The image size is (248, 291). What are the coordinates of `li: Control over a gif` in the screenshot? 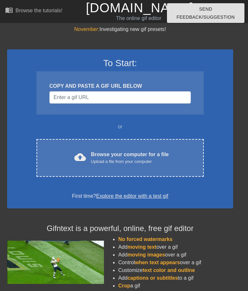 It's located at (176, 263).